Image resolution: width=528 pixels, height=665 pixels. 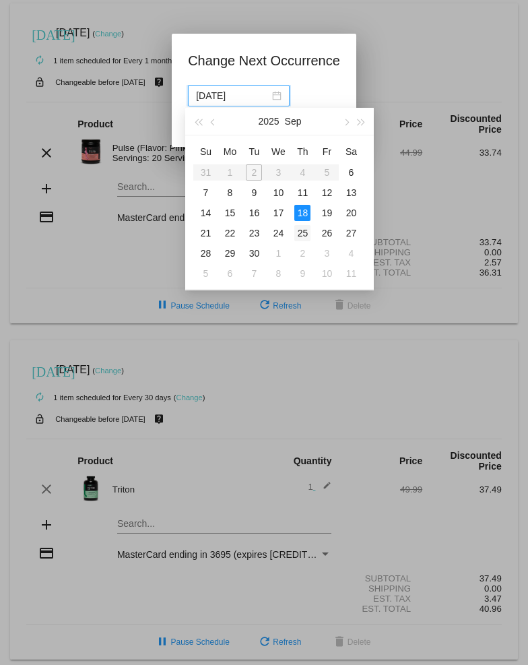 What do you see at coordinates (293, 121) in the screenshot?
I see `button: Sep` at bounding box center [293, 121].